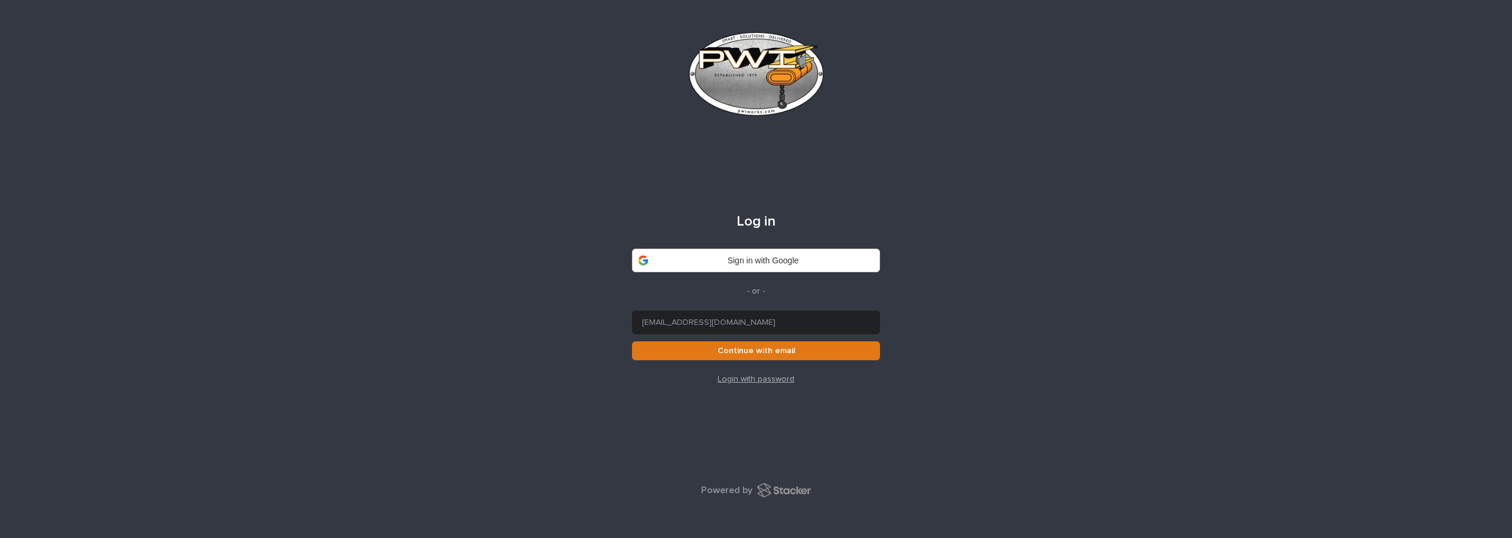 The height and width of the screenshot is (538, 1512). What do you see at coordinates (756, 74) in the screenshot?
I see `img: Workspace Logo` at bounding box center [756, 74].